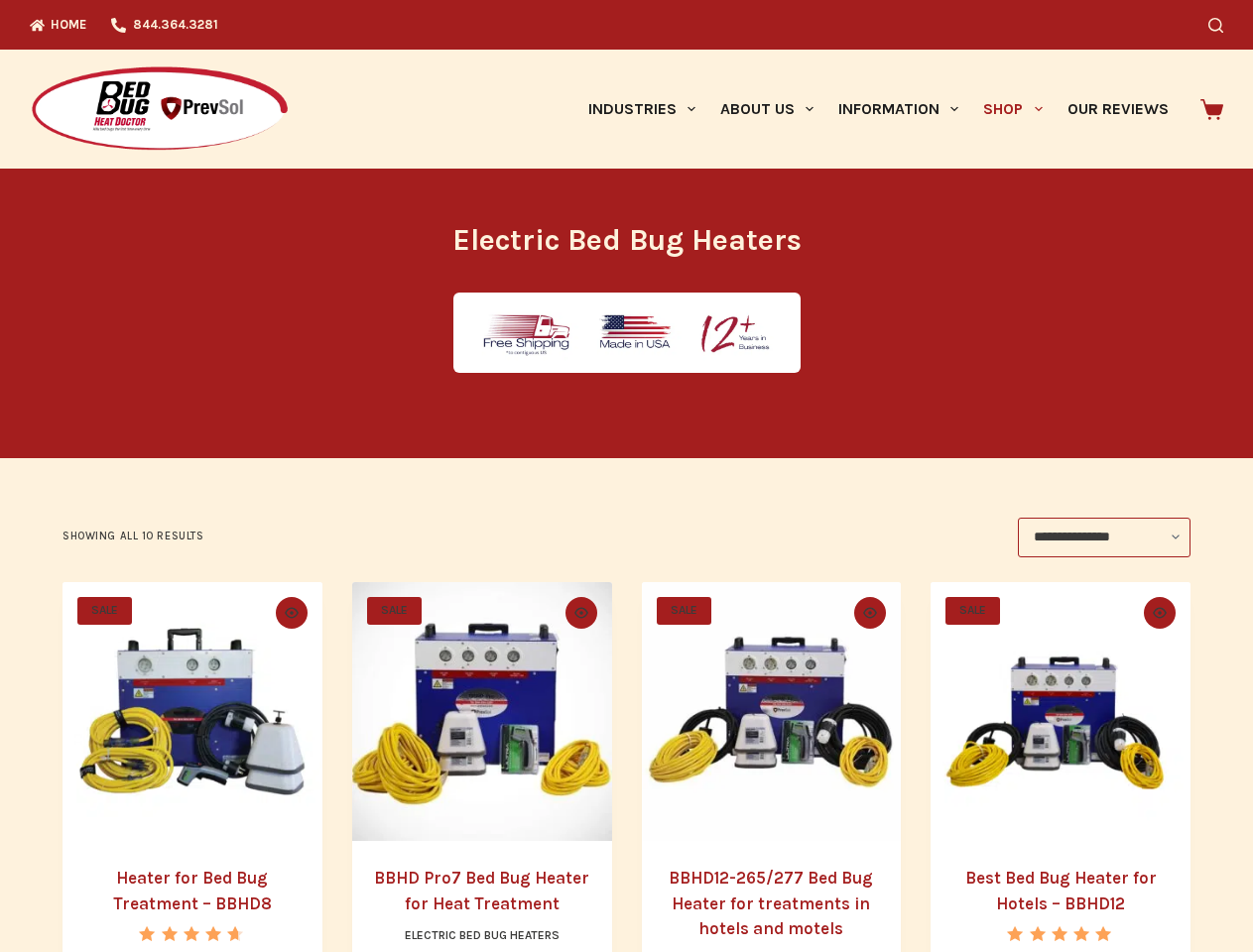  I want to click on div: Rated 5.00 out of 5, so click(1059, 933).